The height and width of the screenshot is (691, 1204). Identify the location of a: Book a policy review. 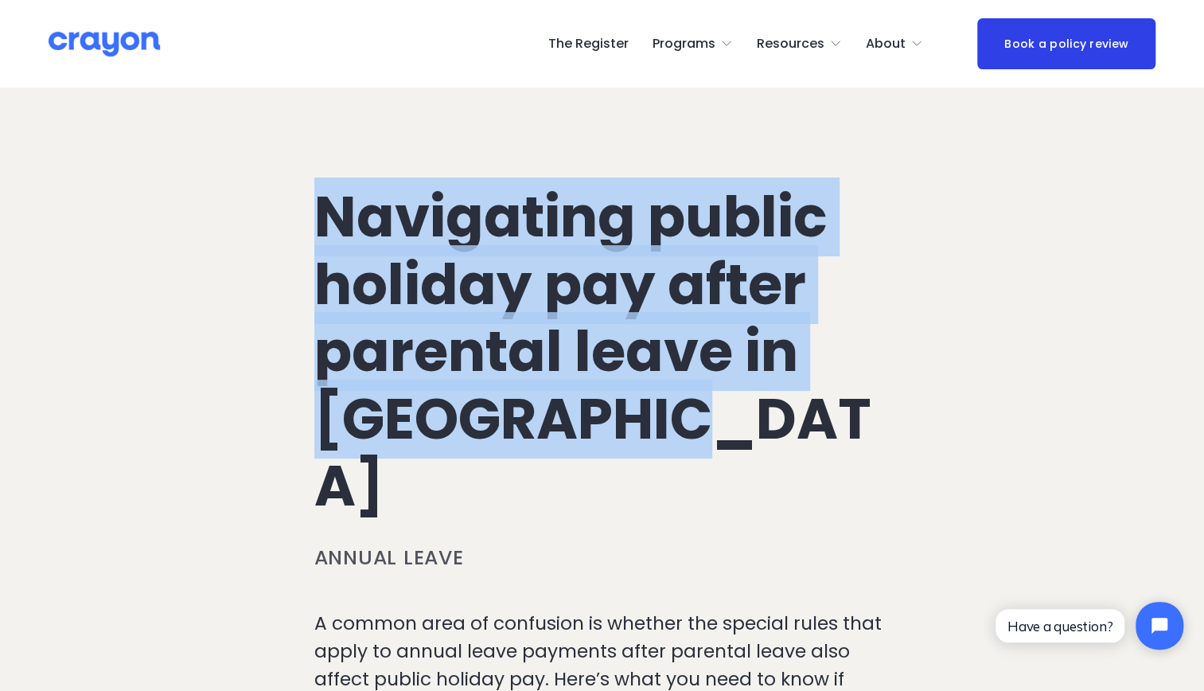
(1067, 44).